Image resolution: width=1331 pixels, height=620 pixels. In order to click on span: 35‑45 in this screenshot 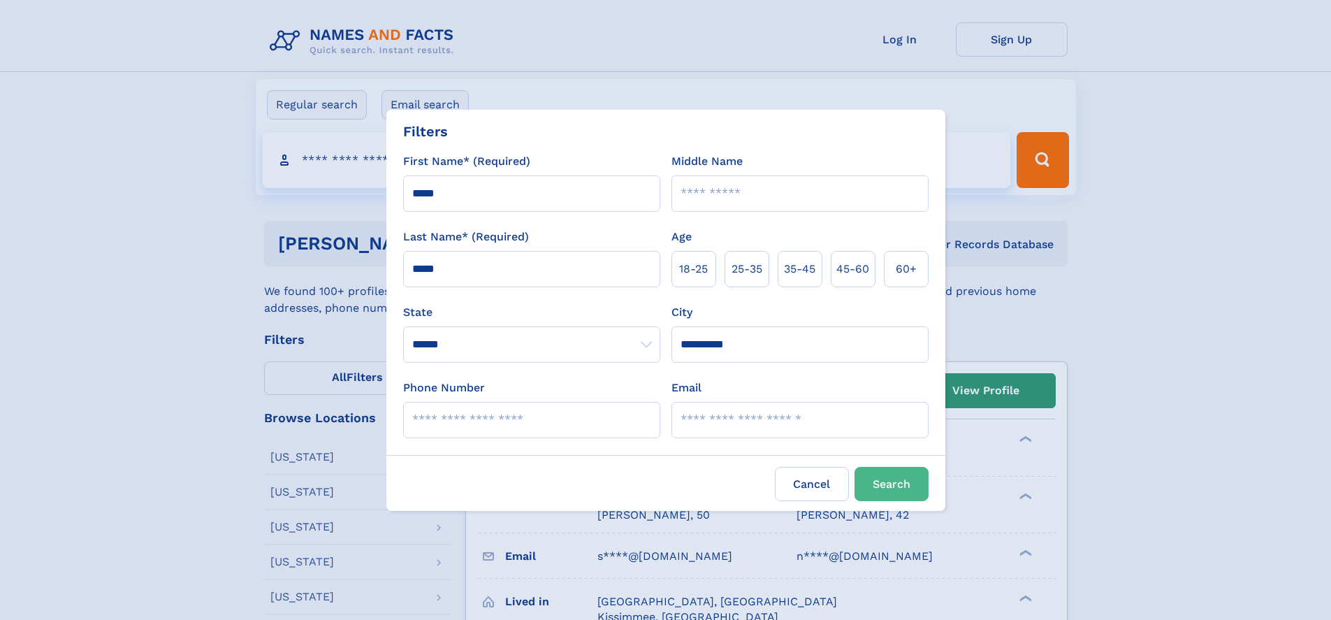, I will do `click(799, 269)`.